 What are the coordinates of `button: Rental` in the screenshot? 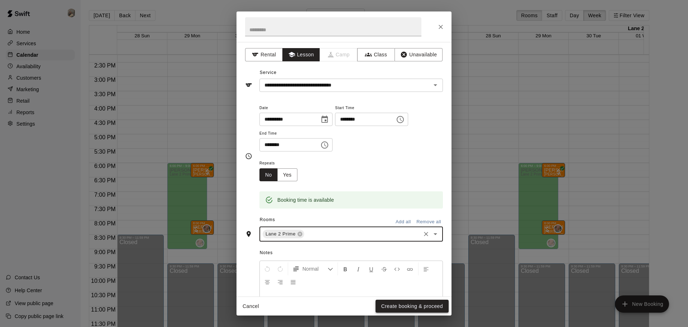 It's located at (264, 54).